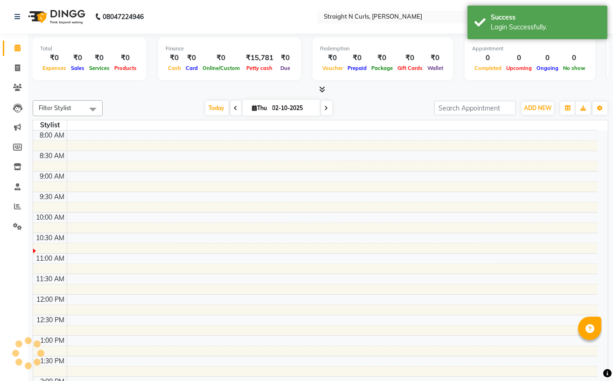 The width and height of the screenshot is (613, 381). Describe the element at coordinates (260, 108) in the screenshot. I see `span: Thu` at that location.